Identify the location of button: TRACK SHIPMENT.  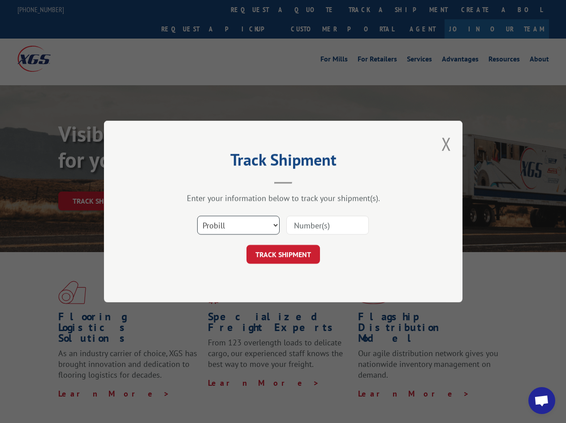
(283, 254).